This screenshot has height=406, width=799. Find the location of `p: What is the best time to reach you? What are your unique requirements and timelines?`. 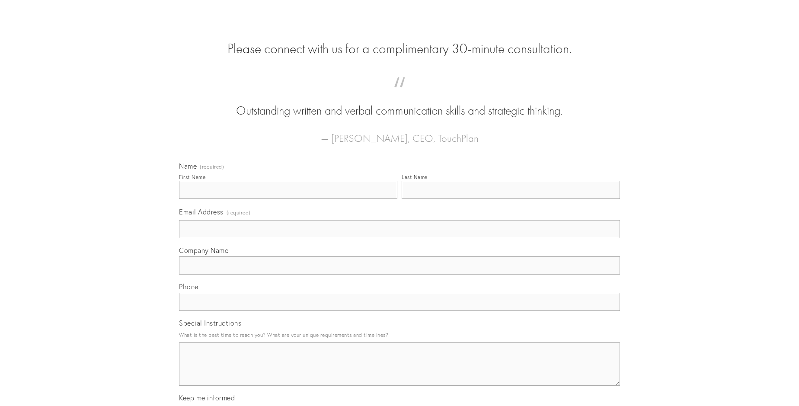

p: What is the best time to reach you? What are your unique requirements and timelines? is located at coordinates (400, 335).